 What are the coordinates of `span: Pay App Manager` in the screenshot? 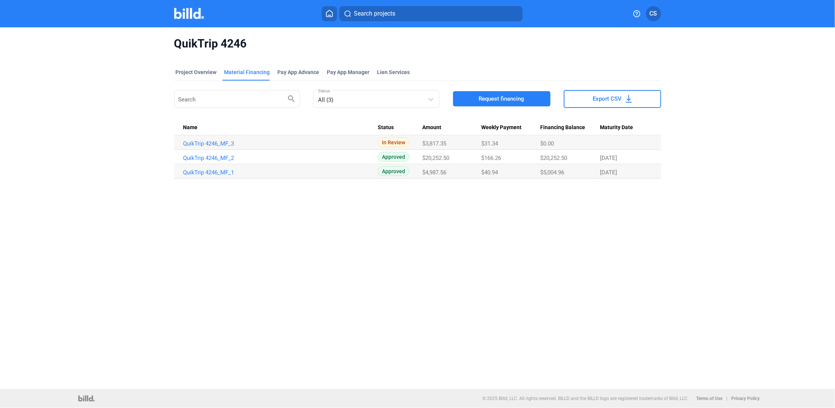 It's located at (348, 72).